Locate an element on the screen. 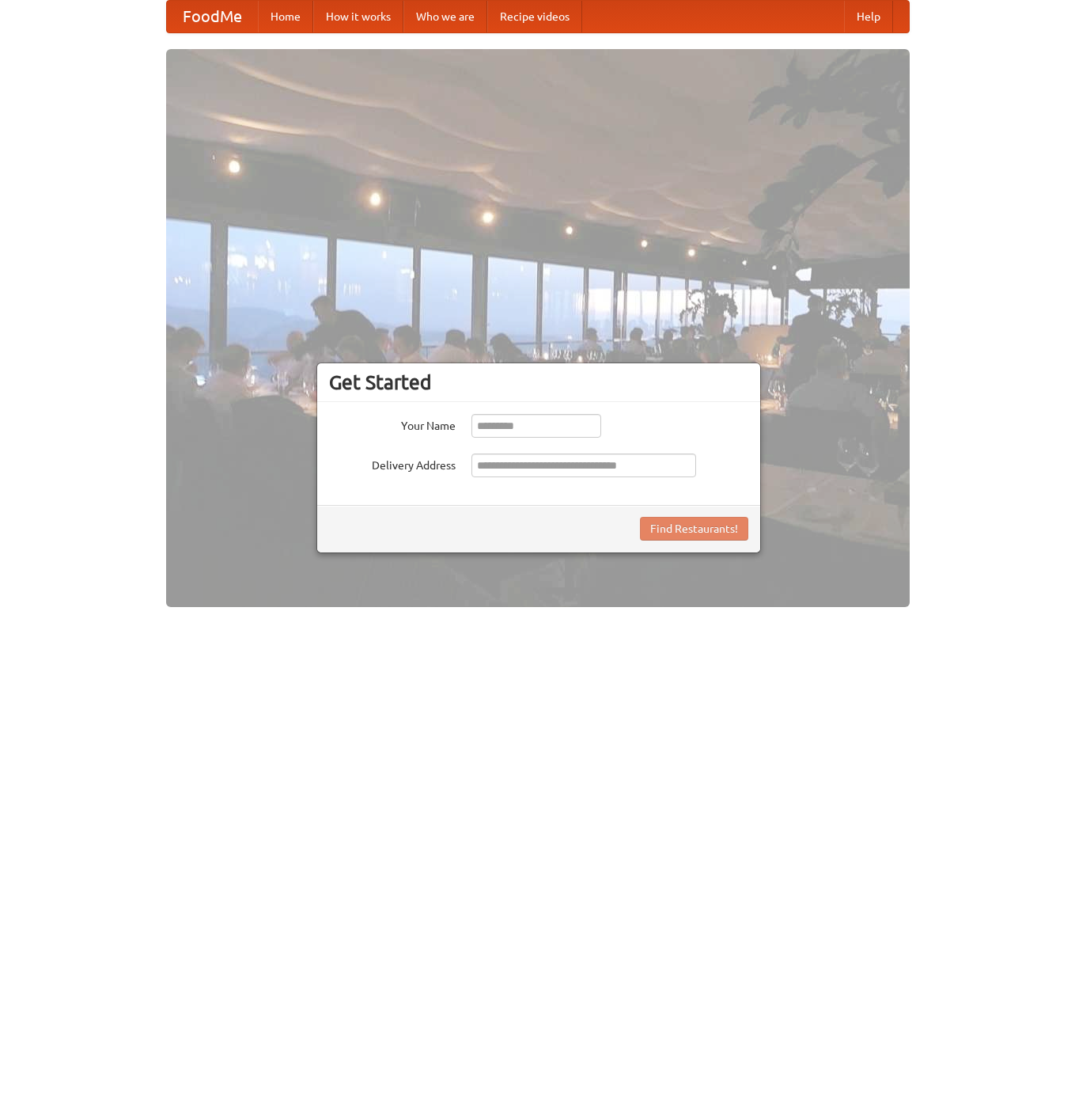 The image size is (1075, 1120). label: Delivery Address is located at coordinates (393, 463).